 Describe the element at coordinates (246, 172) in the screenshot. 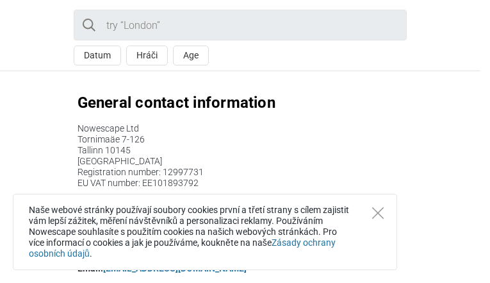

I see `li: Registration number: 12997731` at that location.